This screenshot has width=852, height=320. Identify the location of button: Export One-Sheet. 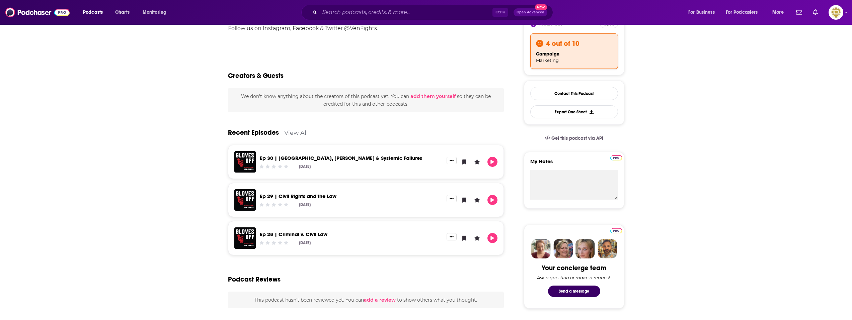
(574, 112).